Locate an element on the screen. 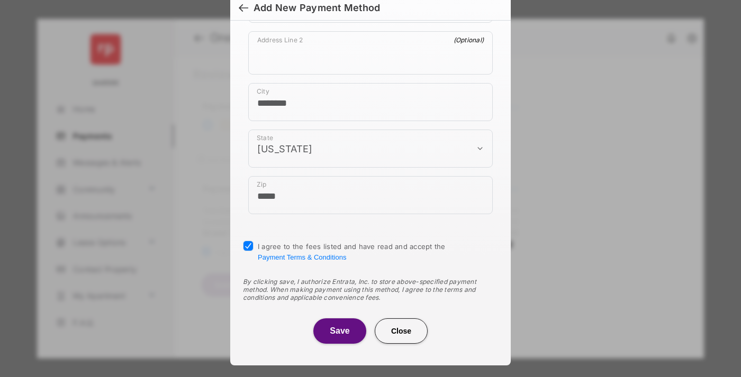 The image size is (741, 377). div: payment_method_screening[postal_addresses][administrativeArea] is located at coordinates (371, 149).